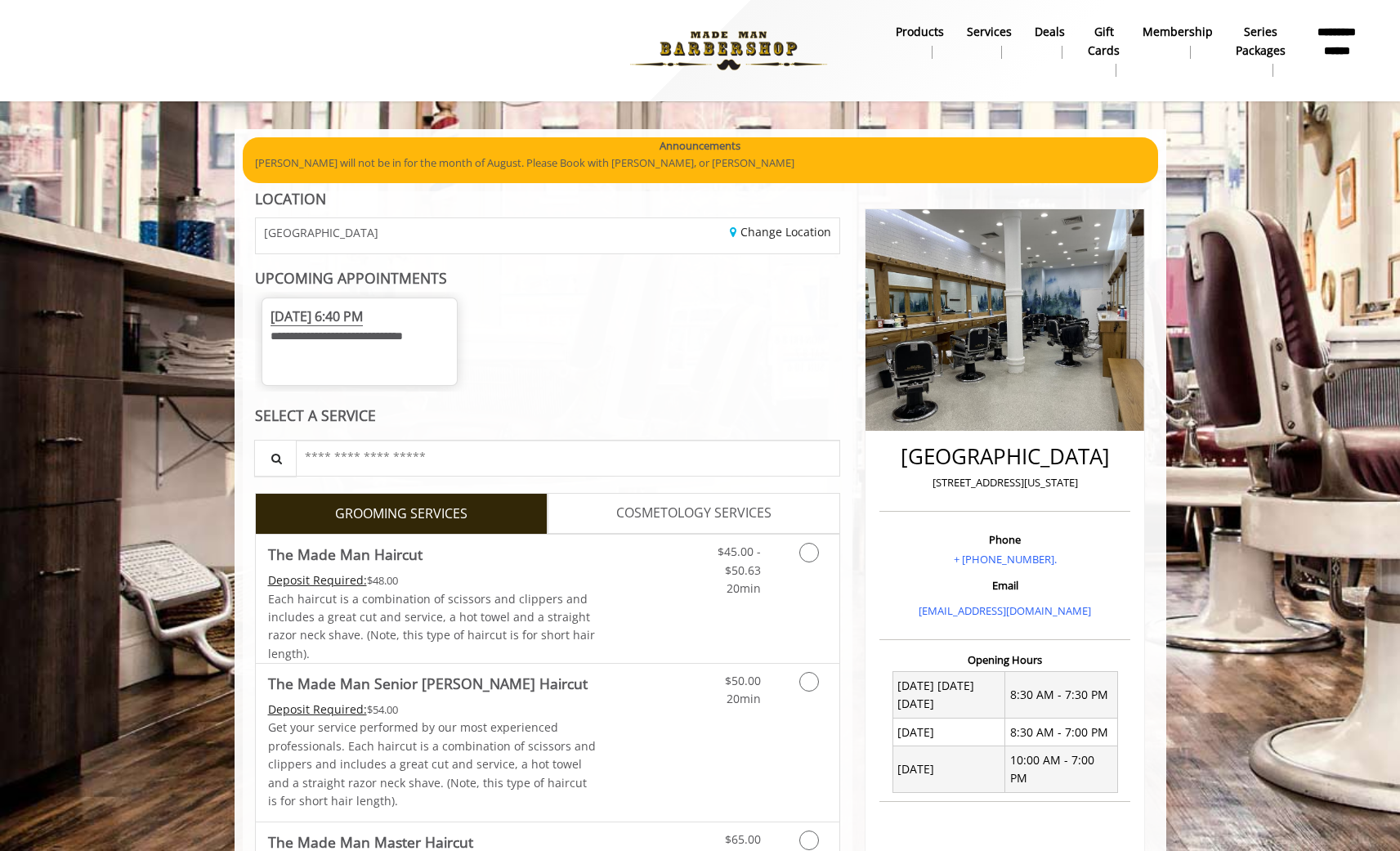  Describe the element at coordinates (989, 41) in the screenshot. I see `a: ServicesServices` at that location.